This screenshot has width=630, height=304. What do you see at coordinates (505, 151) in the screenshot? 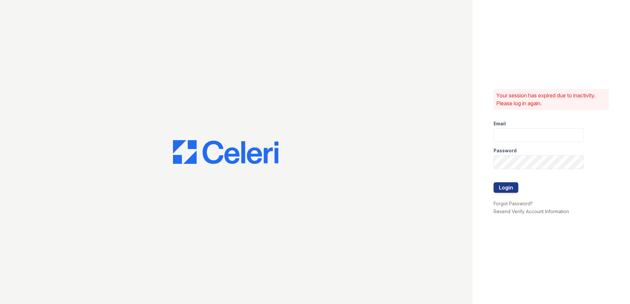
I see `label: Password` at bounding box center [505, 151].